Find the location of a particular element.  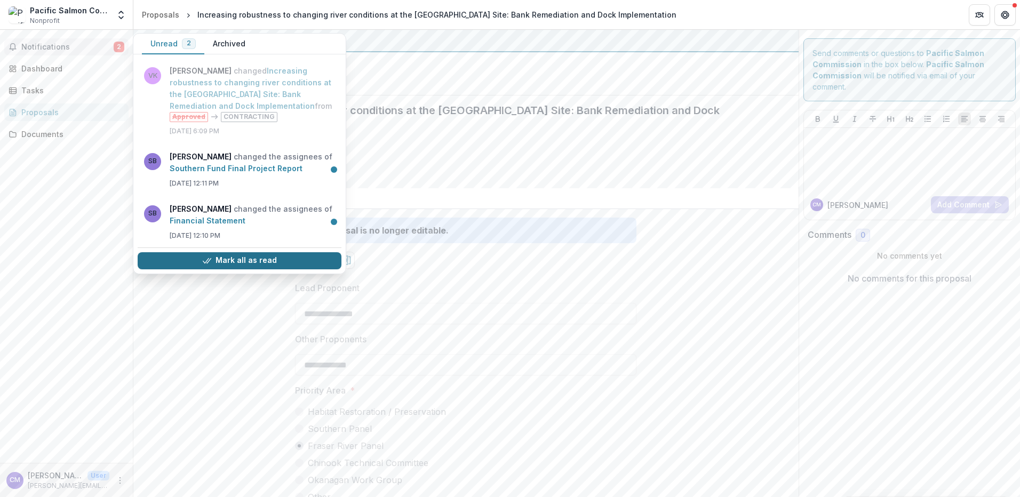

p: No comments yet is located at coordinates (909, 256).